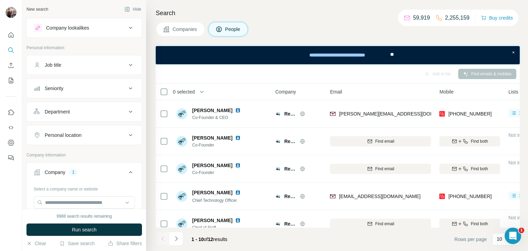 The height and width of the screenshot is (251, 528). Describe the element at coordinates (218, 173) in the screenshot. I see `span: Co-Founder` at that location.